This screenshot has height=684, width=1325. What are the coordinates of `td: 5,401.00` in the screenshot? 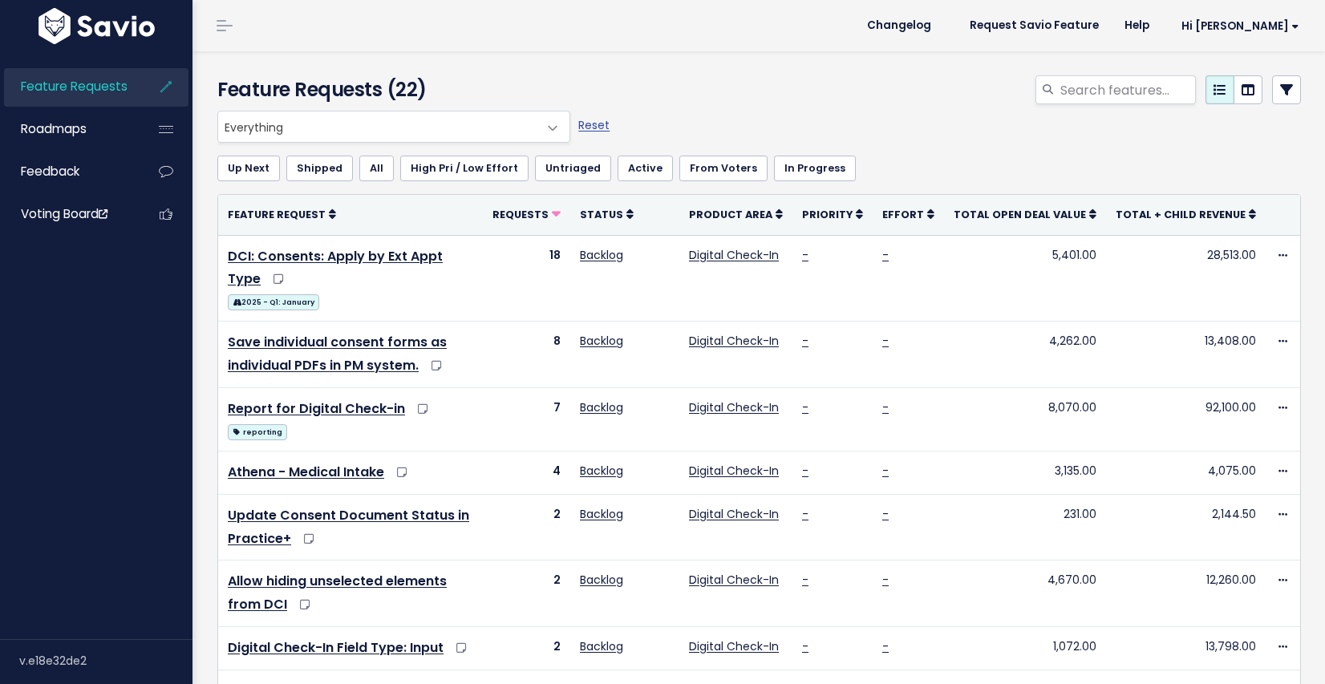 It's located at (1025, 278).